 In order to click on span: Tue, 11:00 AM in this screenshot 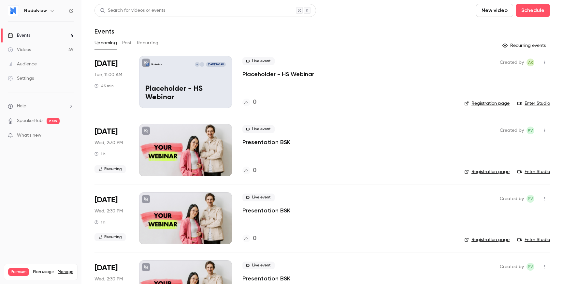, I will do `click(108, 75)`.